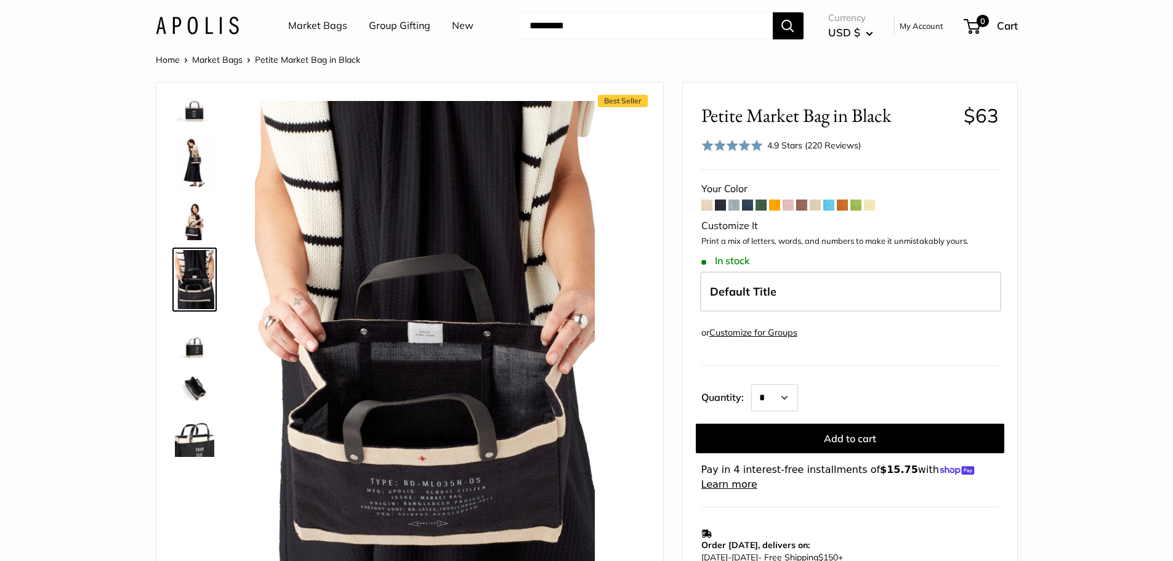 This screenshot has height=561, width=1173. What do you see at coordinates (646, 26) in the screenshot?
I see `input: Search...` at bounding box center [646, 26].